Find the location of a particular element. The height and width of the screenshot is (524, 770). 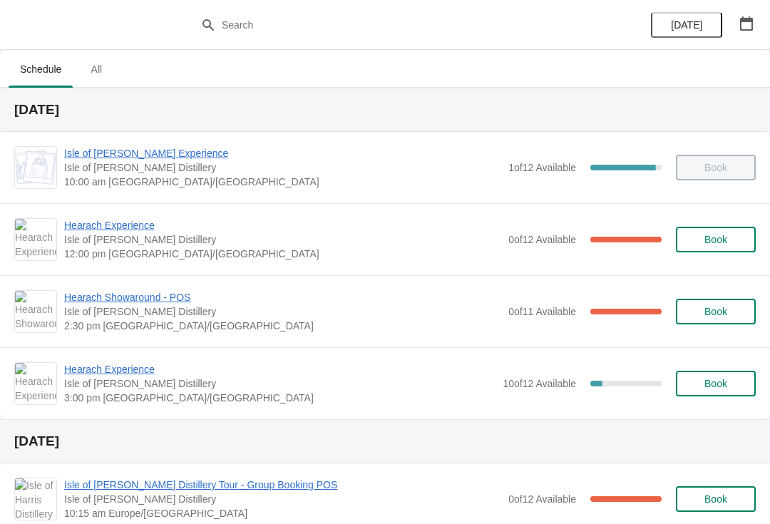

span: Schedule is located at coordinates (41, 69).